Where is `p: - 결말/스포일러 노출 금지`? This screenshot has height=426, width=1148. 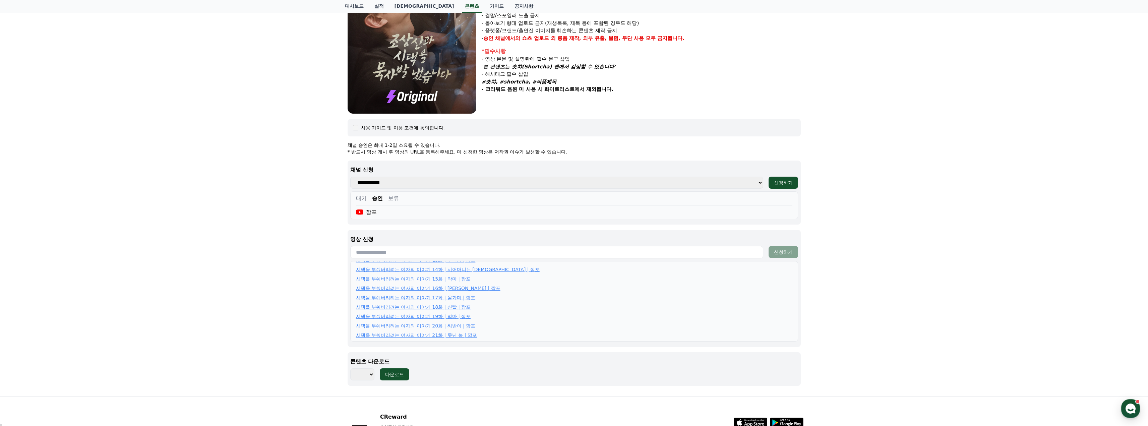 p: - 결말/스포일러 노출 금지 is located at coordinates (641, 15).